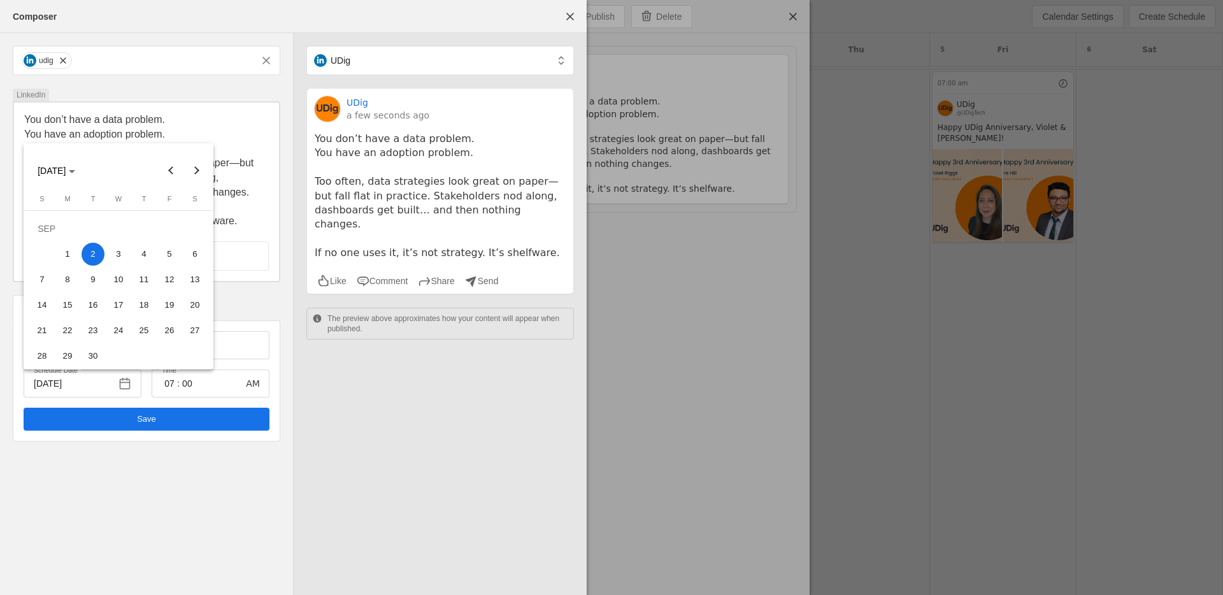 The image size is (1223, 595). Describe the element at coordinates (169, 254) in the screenshot. I see `button: September 5, 2025` at that location.